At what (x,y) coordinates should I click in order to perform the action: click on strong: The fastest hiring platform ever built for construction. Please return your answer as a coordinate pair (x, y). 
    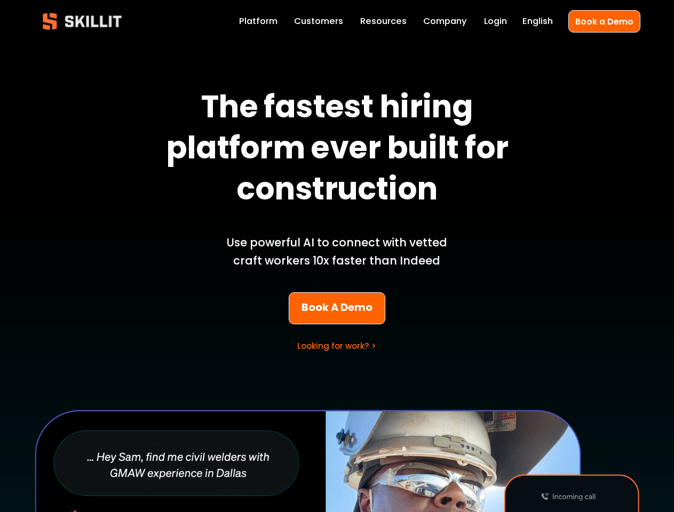
    Looking at the image, I should click on (340, 151).